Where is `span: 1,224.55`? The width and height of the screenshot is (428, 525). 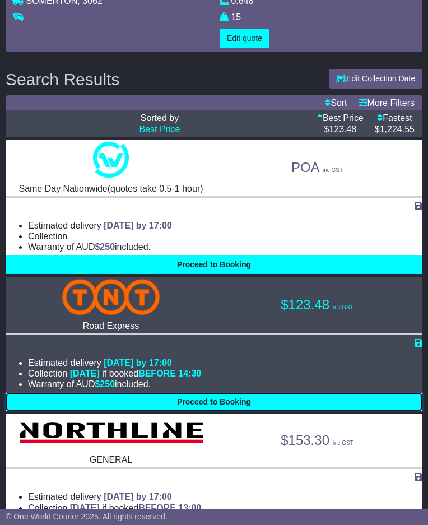
span: 1,224.55 is located at coordinates (397, 129).